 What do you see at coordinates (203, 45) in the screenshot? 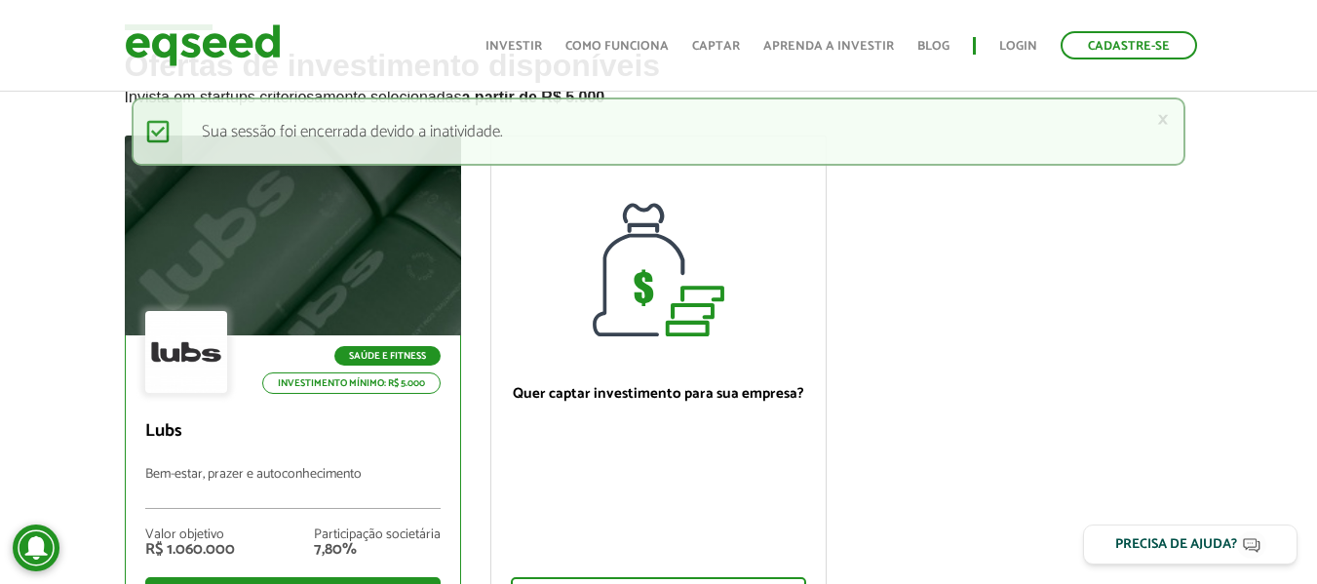
I see `img: EqSeed` at bounding box center [203, 45].